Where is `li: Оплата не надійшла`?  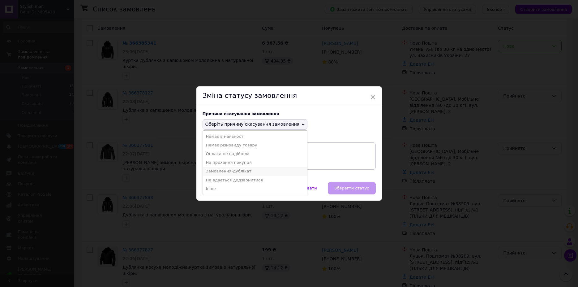 li: Оплата не надійшла is located at coordinates (255, 154).